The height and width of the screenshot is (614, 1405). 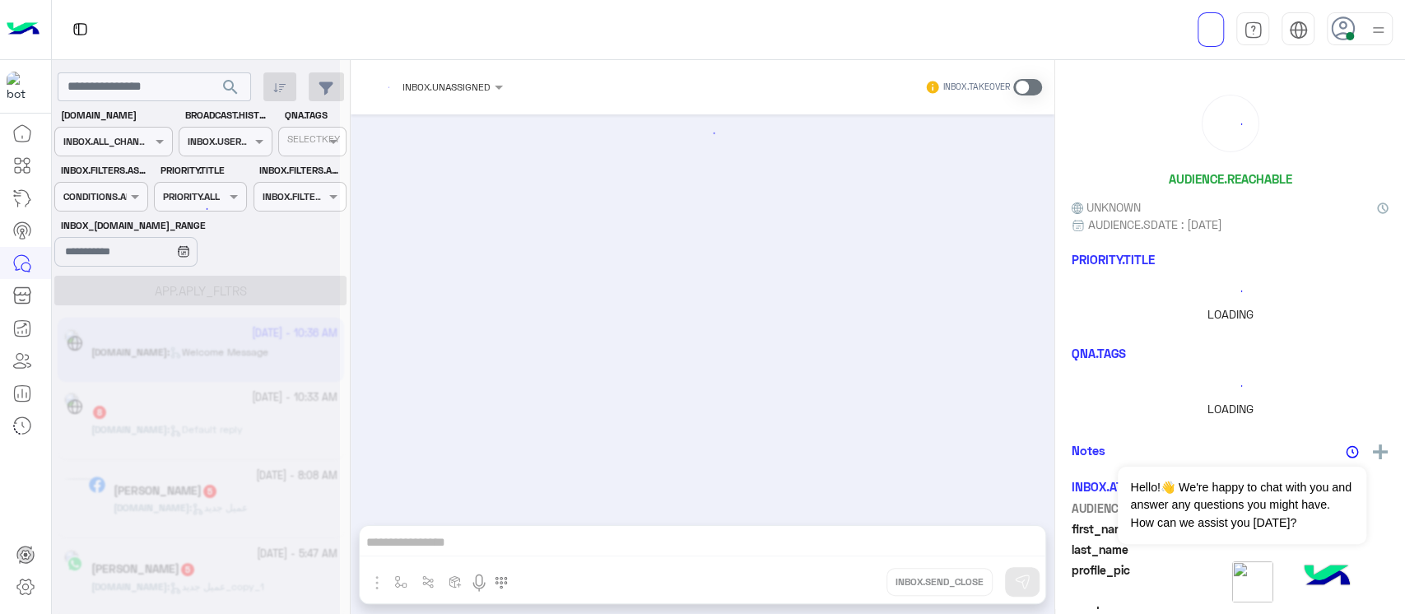 What do you see at coordinates (1230, 353) in the screenshot?
I see `h6: QNA.TAGS` at bounding box center [1230, 353].